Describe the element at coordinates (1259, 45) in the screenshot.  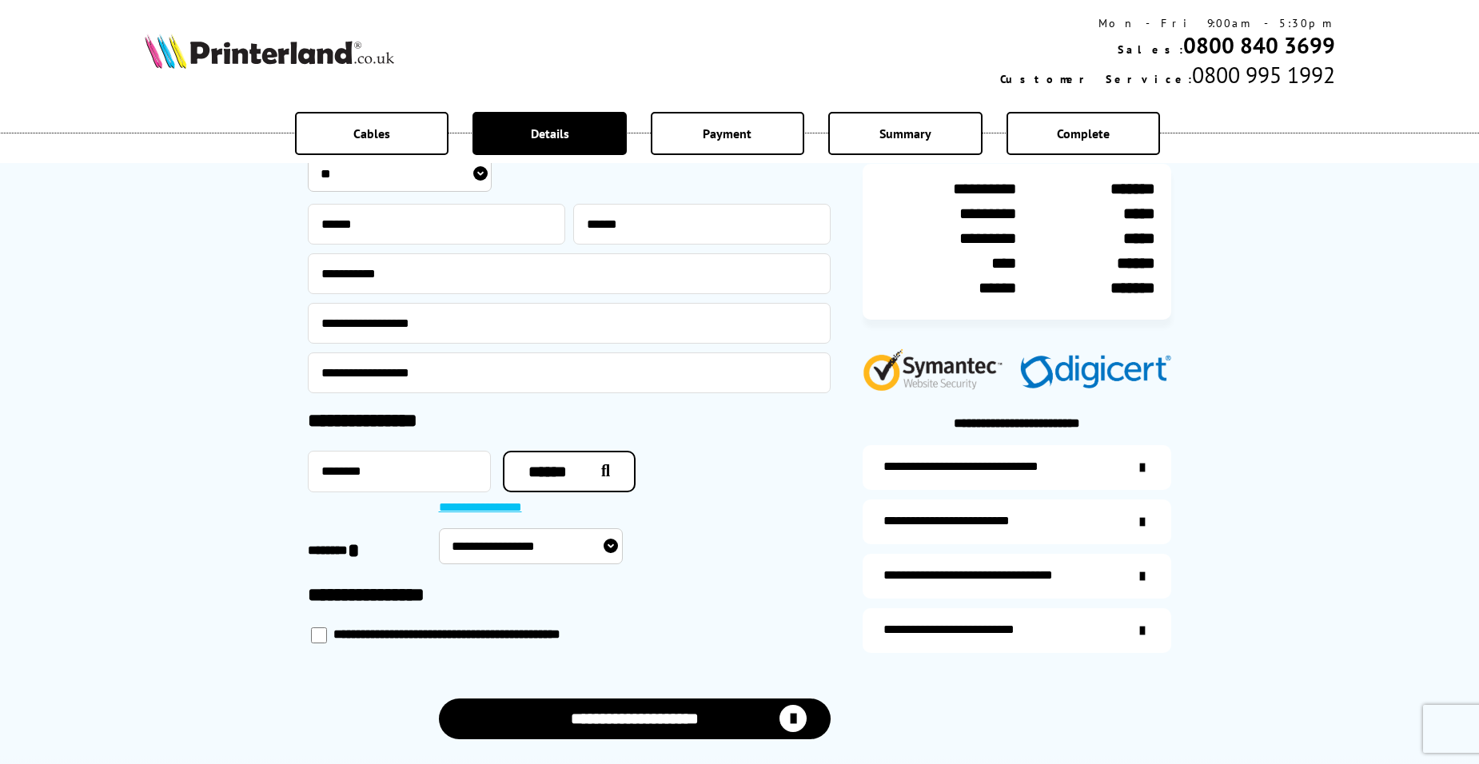
I see `a: 0800 840 3699` at that location.